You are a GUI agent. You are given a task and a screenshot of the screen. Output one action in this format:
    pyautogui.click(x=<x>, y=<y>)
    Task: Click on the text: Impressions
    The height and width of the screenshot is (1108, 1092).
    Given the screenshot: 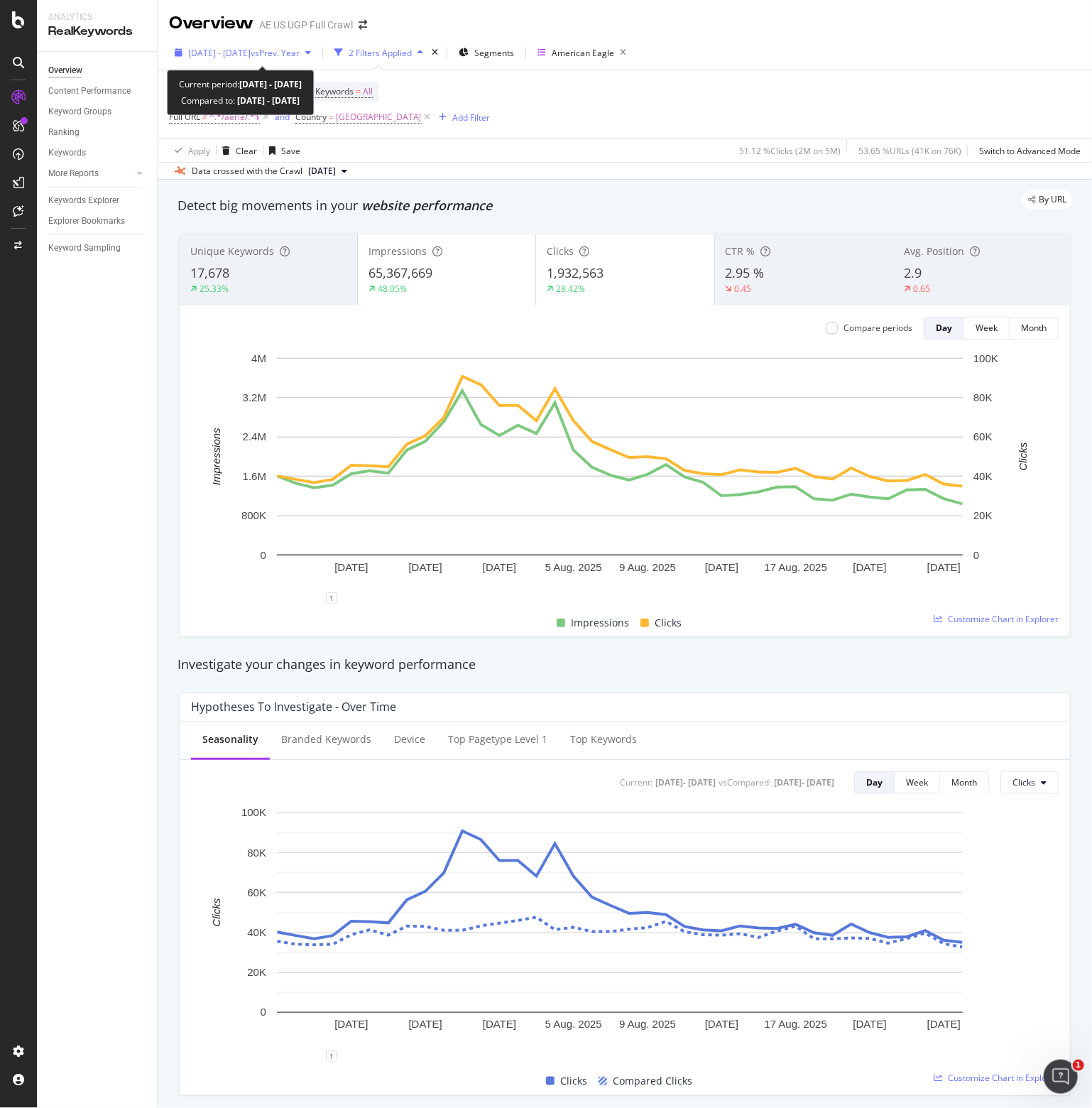 What is the action you would take?
    pyautogui.click(x=216, y=456)
    